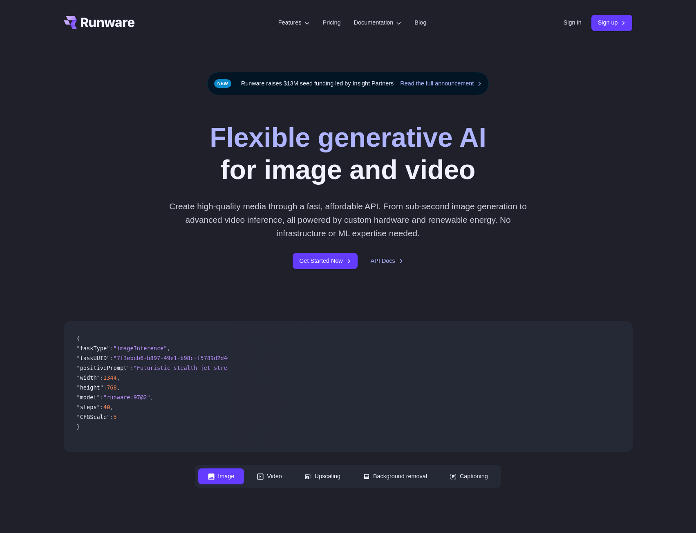 The width and height of the screenshot is (696, 533). I want to click on label: Features, so click(294, 22).